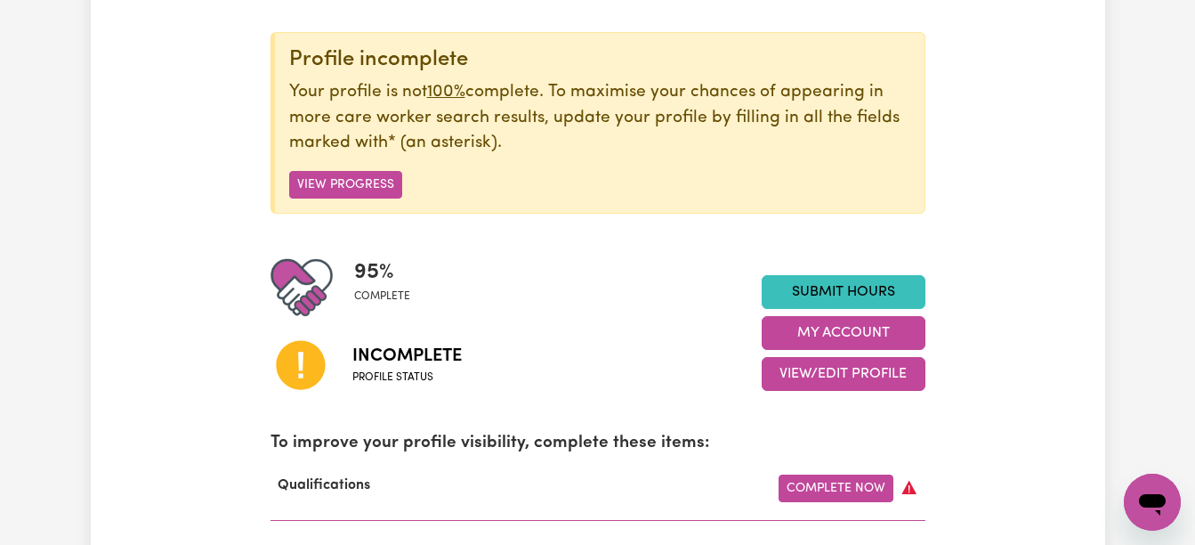  I want to click on p: To improve your profile visibility, complete these items:, so click(598, 443).